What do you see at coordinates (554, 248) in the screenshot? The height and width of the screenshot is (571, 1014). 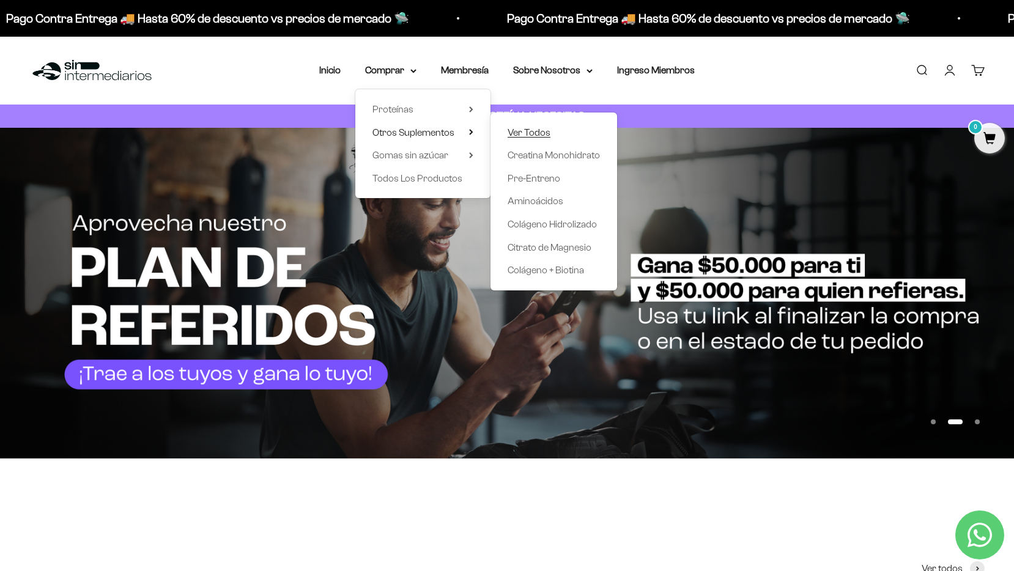 I see `a: Citrato de Magnesio` at bounding box center [554, 248].